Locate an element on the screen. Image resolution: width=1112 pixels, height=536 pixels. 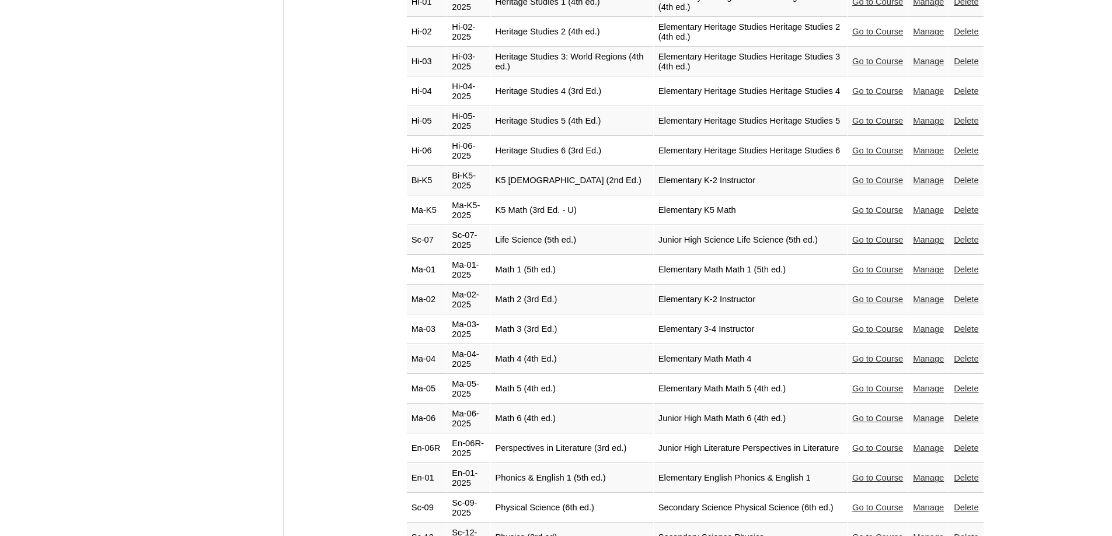
td: Ma-05-2025 is located at coordinates (468, 389).